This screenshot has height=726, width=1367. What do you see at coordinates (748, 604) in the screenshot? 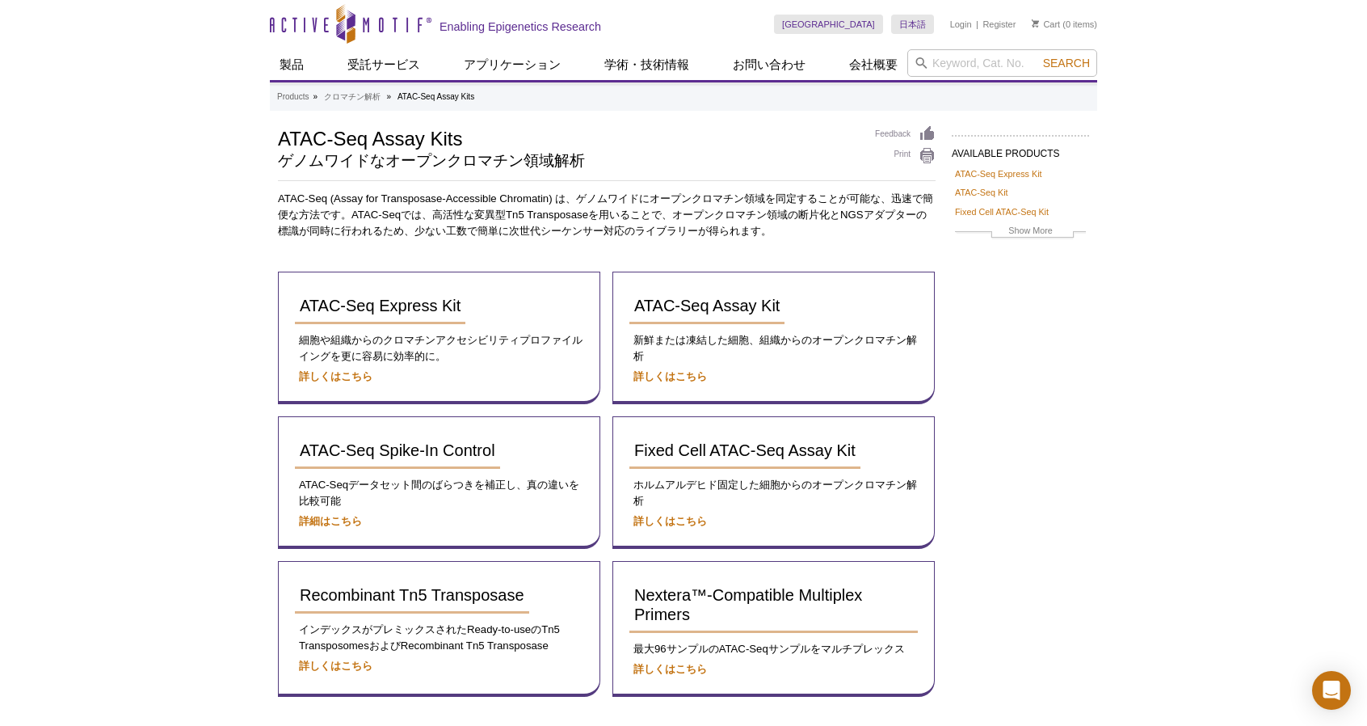
I see `span: Nextera™-Compatible Multiplex Primers` at bounding box center [748, 604].